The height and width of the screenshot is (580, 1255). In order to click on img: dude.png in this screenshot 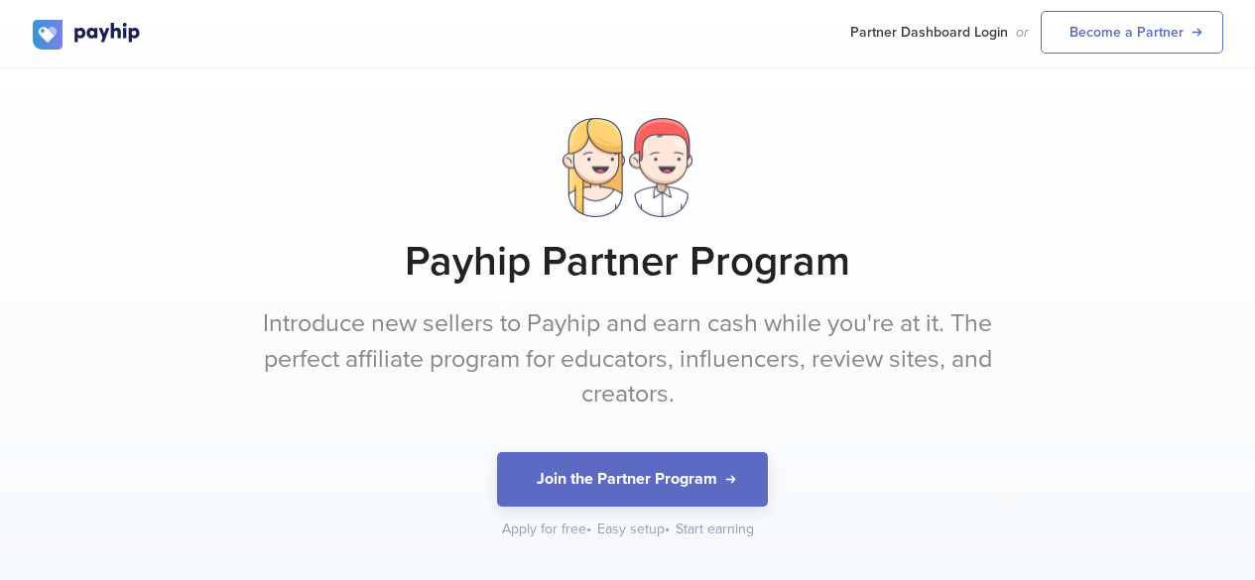, I will do `click(661, 168)`.